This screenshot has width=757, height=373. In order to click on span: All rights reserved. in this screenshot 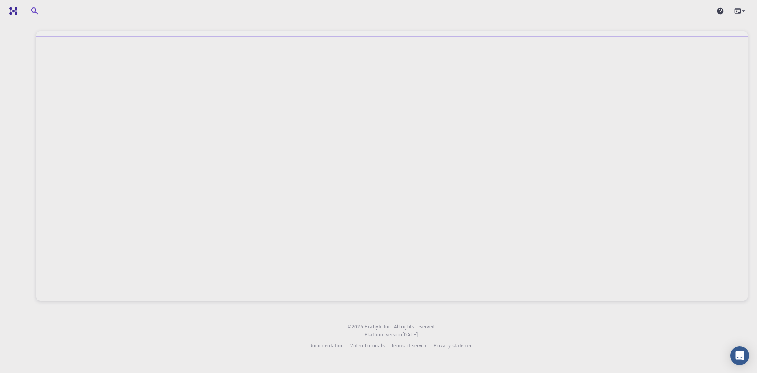, I will do `click(415, 327)`.